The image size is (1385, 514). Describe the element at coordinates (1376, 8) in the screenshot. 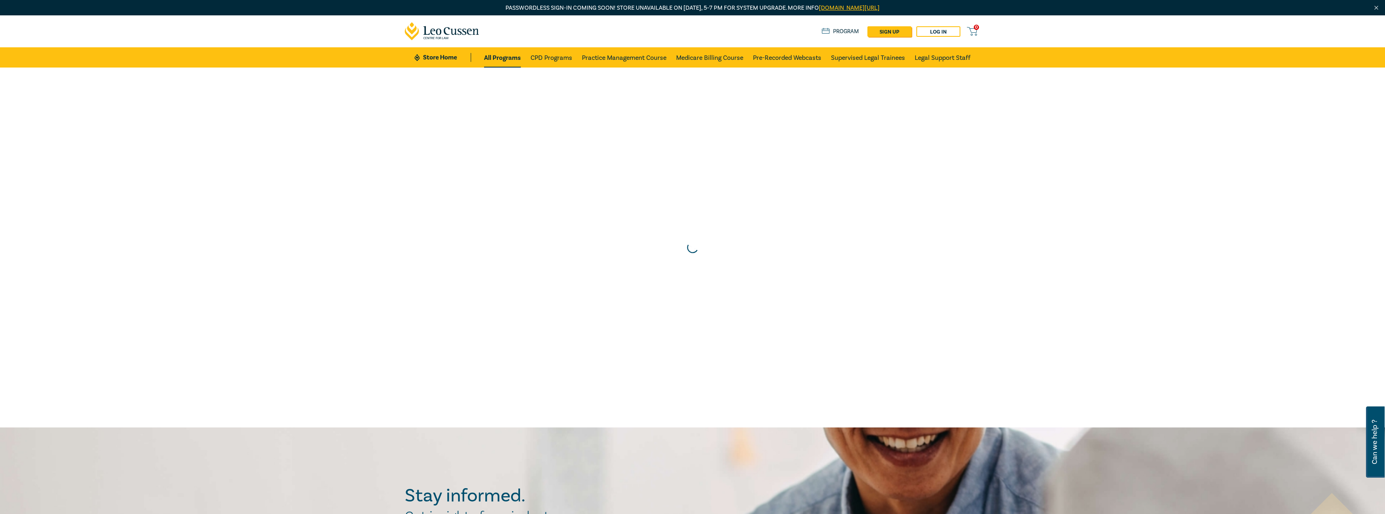

I see `img: Close` at that location.